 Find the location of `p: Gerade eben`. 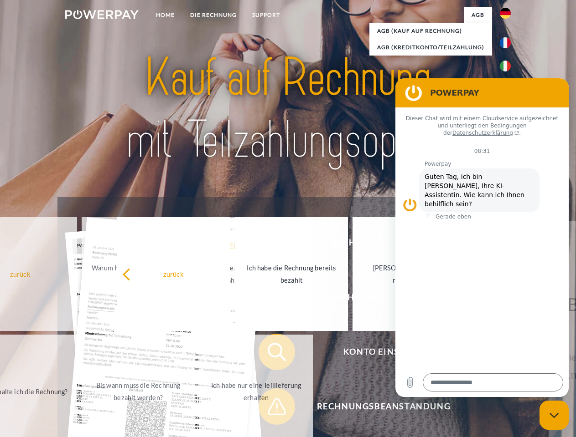

p: Gerade eben is located at coordinates (58, 139).